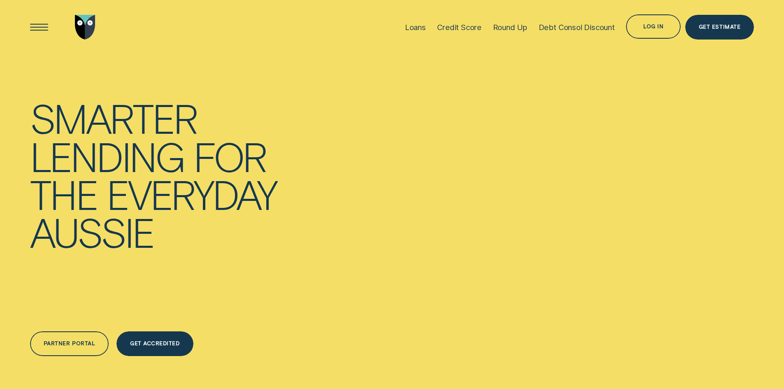 This screenshot has height=389, width=784. Describe the element at coordinates (182, 175) in the screenshot. I see `div: Smarter lending for the everyday Aussie` at that location.